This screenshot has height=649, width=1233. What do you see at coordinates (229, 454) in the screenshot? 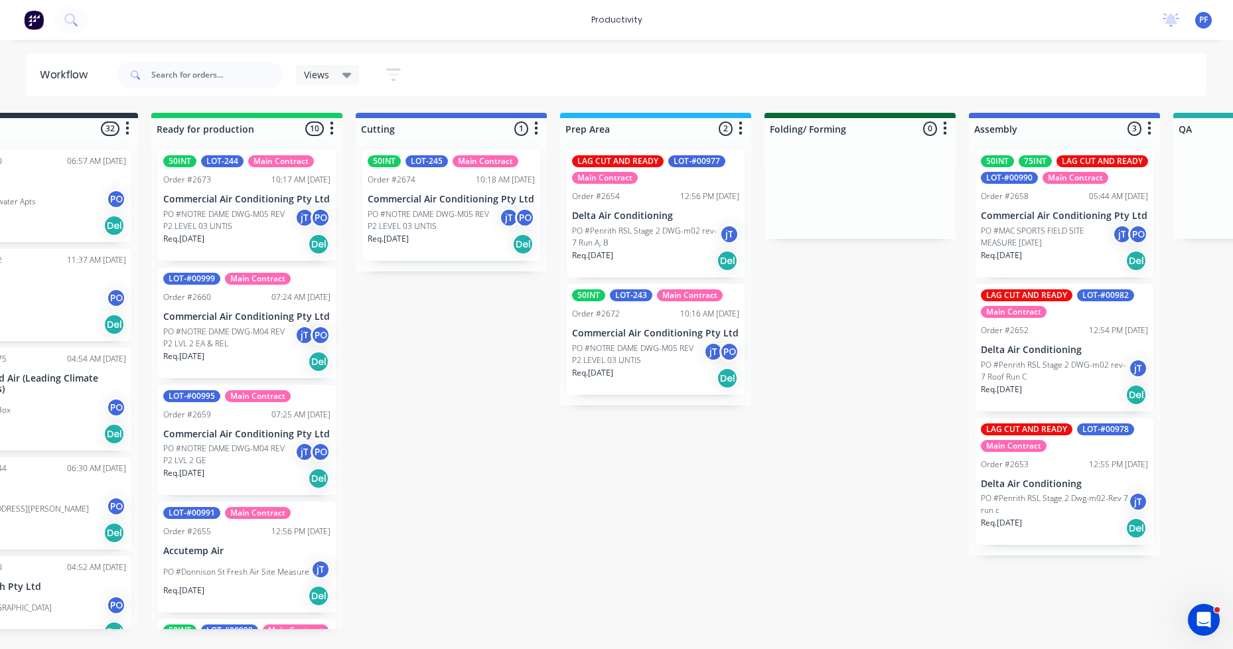
I see `p: PO #NOTRE DAME DWG-M04 REV P2 LVL 2 GE` at bounding box center [229, 454].